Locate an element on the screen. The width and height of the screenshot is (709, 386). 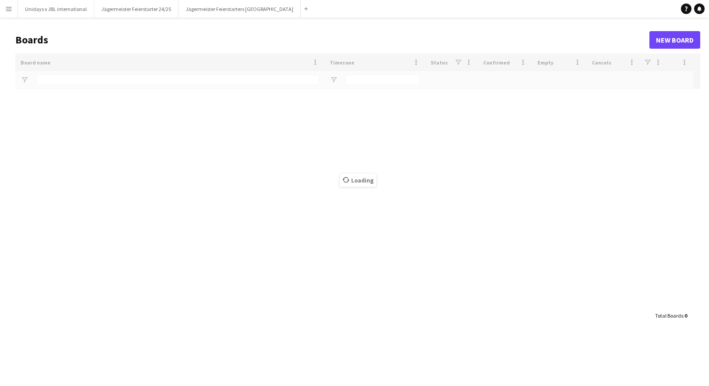
span: Loading is located at coordinates (358, 180).